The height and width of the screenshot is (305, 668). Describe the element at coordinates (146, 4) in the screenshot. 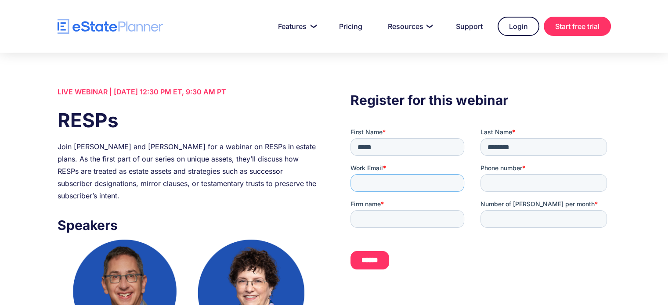

I see `span: Last Name` at that location.